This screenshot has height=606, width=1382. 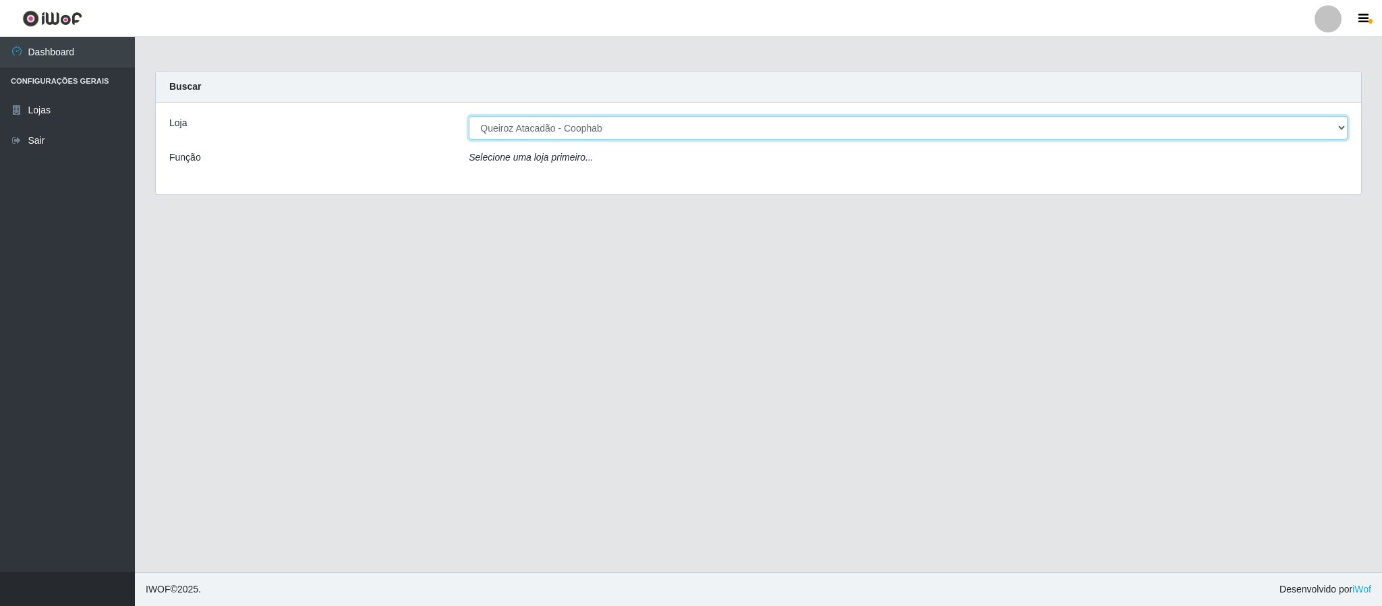 I want to click on i: Selecione uma loja primeiro..., so click(x=531, y=157).